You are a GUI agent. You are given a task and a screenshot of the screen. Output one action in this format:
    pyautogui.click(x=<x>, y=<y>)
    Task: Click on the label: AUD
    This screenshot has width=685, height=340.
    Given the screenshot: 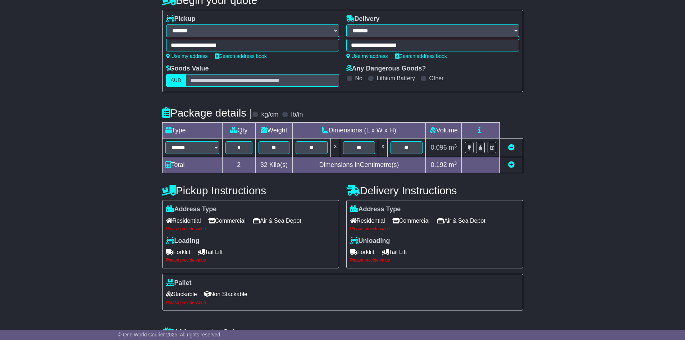 What is the action you would take?
    pyautogui.click(x=176, y=80)
    